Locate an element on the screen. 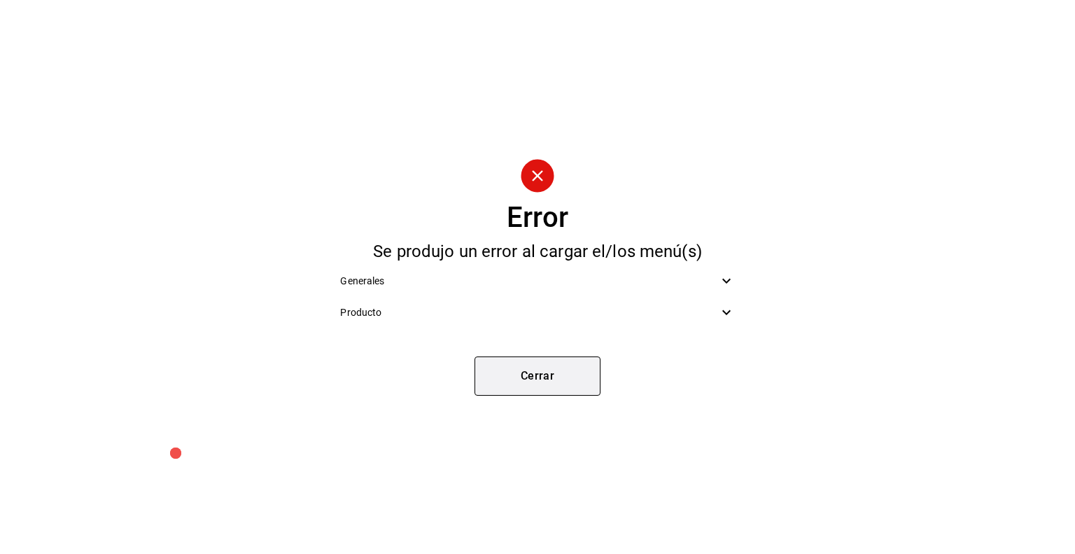 The image size is (1075, 554). span: Producto is located at coordinates (528, 312).